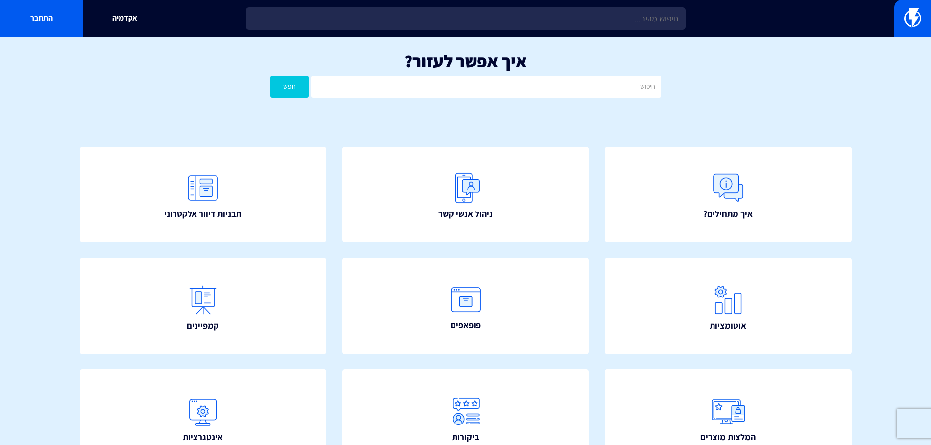 Image resolution: width=931 pixels, height=445 pixels. Describe the element at coordinates (203, 326) in the screenshot. I see `span: קמפיינים` at that location.